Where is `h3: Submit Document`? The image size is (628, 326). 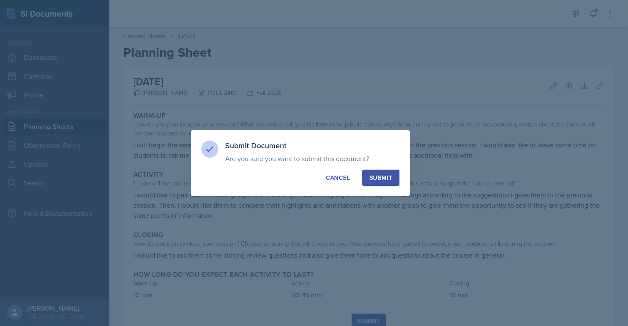 h3: Submit Document is located at coordinates (312, 146).